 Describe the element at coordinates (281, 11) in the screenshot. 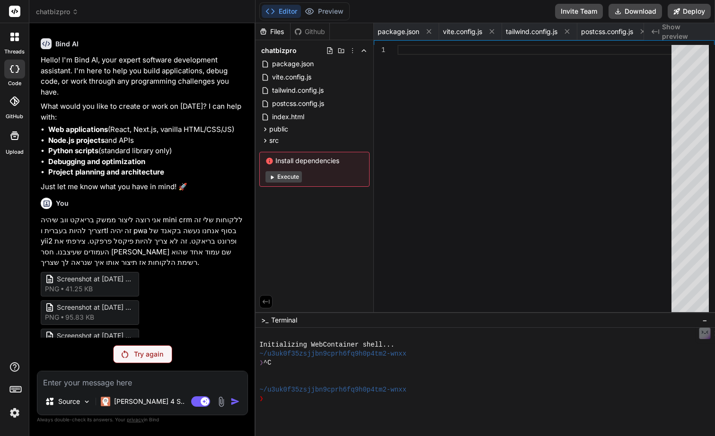

I see `button: Editor` at that location.